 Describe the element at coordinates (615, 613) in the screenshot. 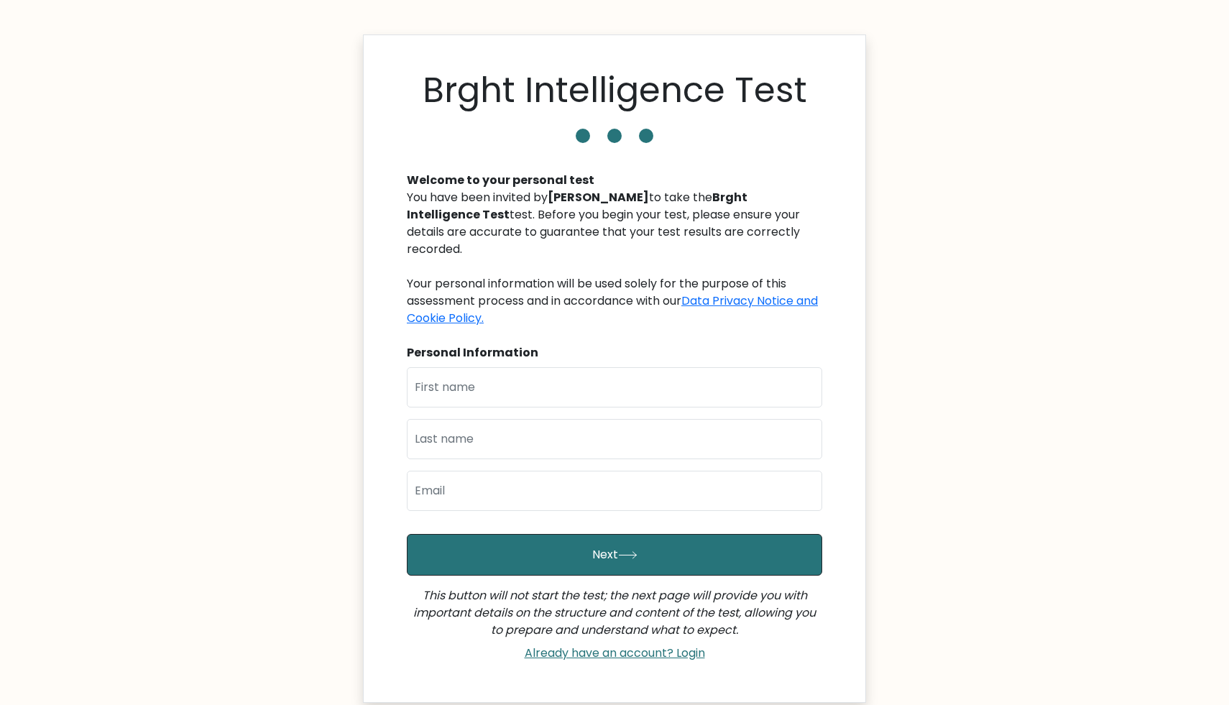

I see `i: This button will not start the test; the next page will provide you with important details on the...` at that location.